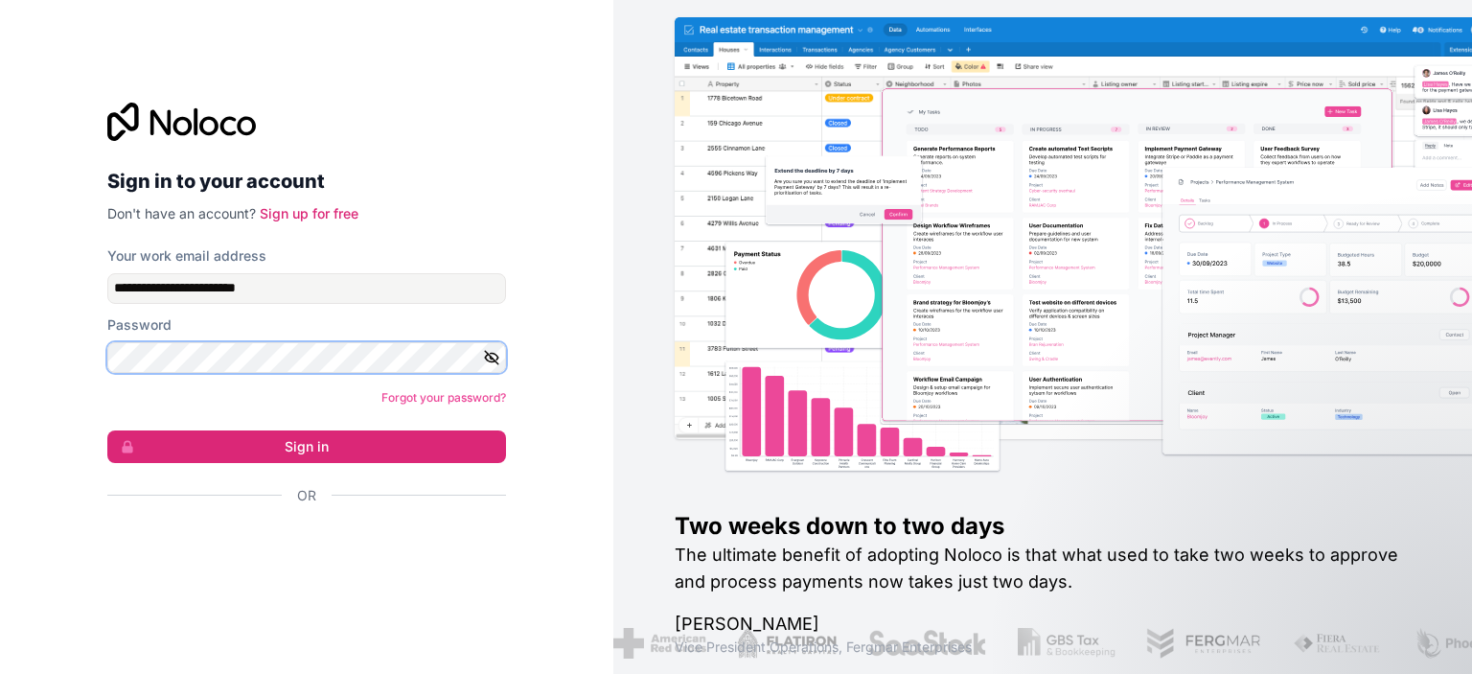 The height and width of the screenshot is (674, 1472). What do you see at coordinates (1043, 568) in the screenshot?
I see `h2: The ultimate benefit of adopting Noloco is that what used to take two weeks to approve and proces...` at bounding box center [1043, 568].